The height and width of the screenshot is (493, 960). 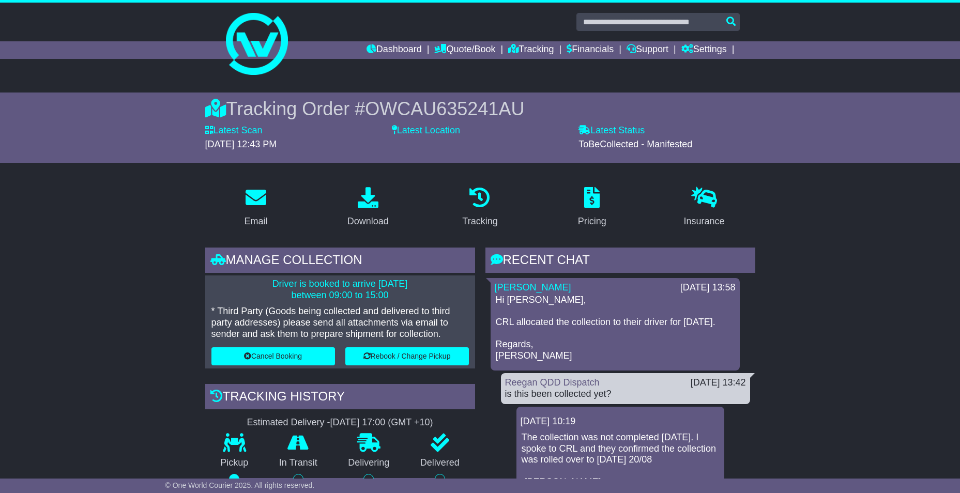 What do you see at coordinates (340, 262) in the screenshot?
I see `div: Manage collection` at bounding box center [340, 262].